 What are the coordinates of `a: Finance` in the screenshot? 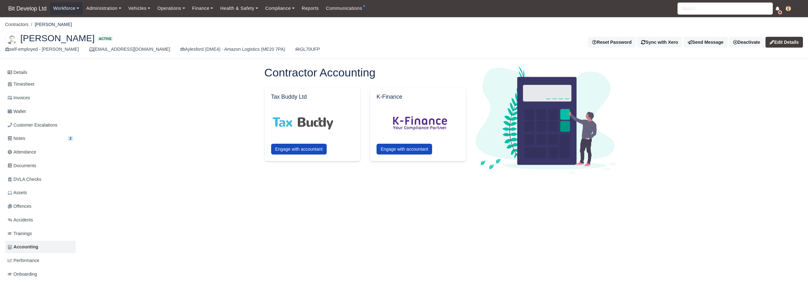 It's located at (203, 8).